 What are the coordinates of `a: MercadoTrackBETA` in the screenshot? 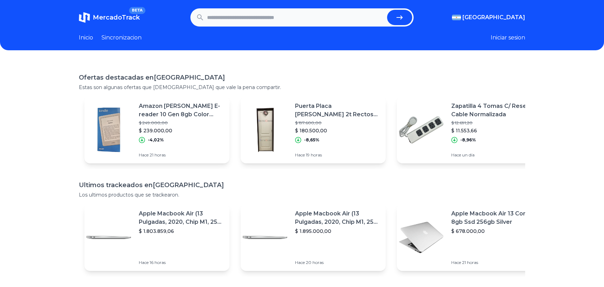 It's located at (109, 17).